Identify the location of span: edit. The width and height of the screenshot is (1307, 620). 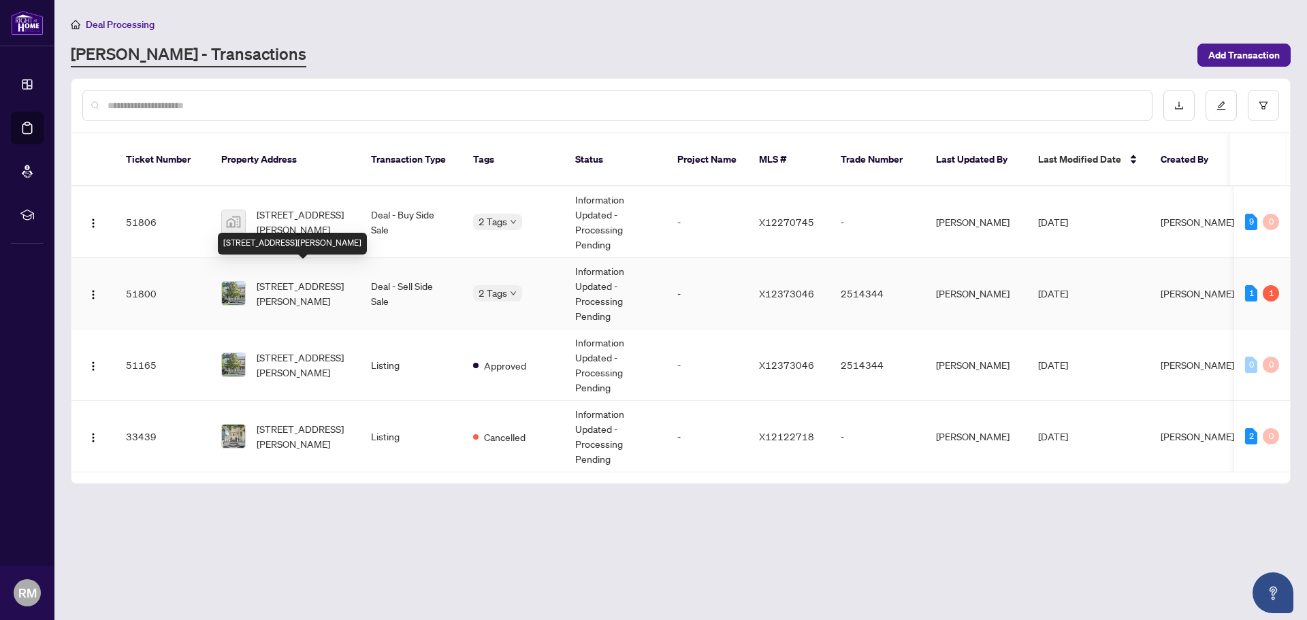
(1222, 106).